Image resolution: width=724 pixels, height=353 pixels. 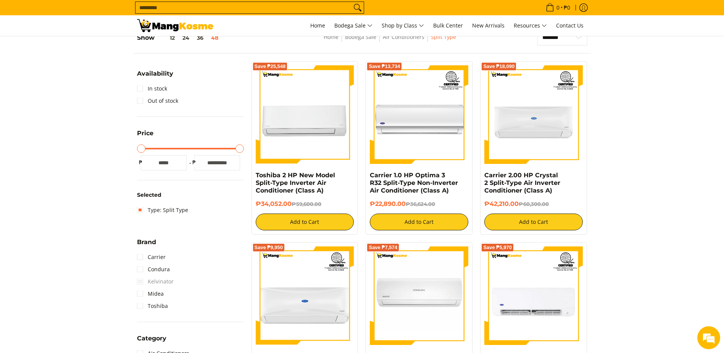 What do you see at coordinates (175, 26) in the screenshot?
I see `img: Bodega Sale Aircon l Mang Kosme: Home Appliances Warehouse Sale Split Type` at bounding box center [175, 26].